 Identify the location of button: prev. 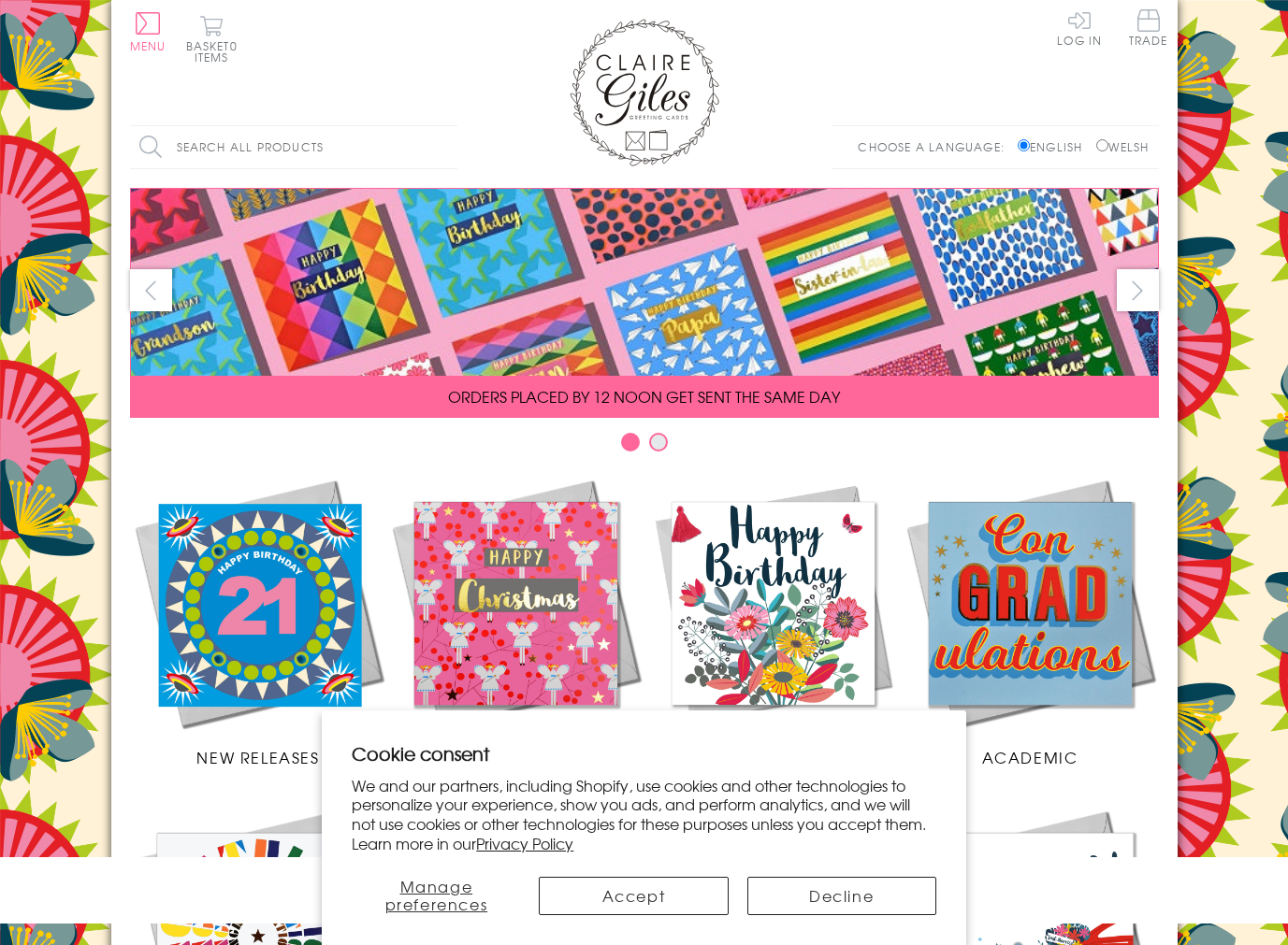
(150, 290).